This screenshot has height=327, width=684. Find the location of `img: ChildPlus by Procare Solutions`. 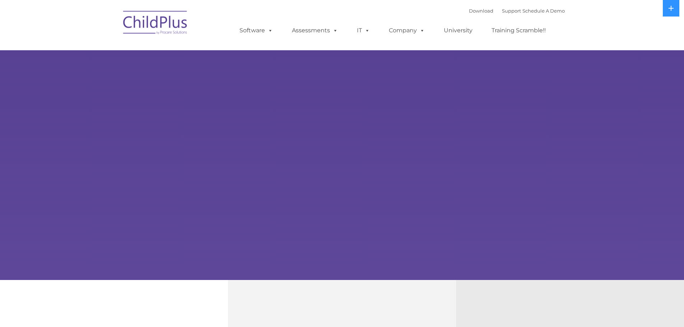

img: ChildPlus by Procare Solutions is located at coordinates (156, 24).